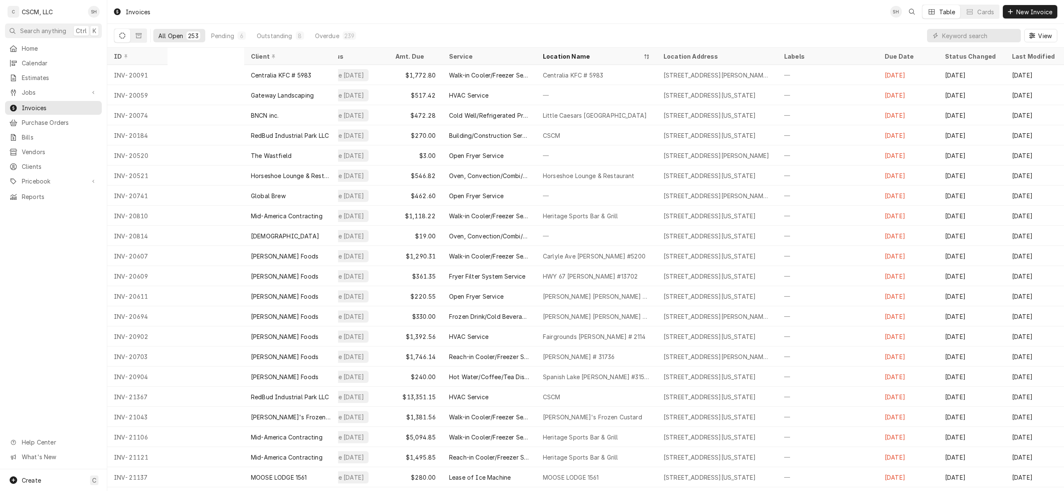 Image resolution: width=1064 pixels, height=491 pixels. I want to click on div: Frozen Drink/Cold Beverage Service, so click(489, 316).